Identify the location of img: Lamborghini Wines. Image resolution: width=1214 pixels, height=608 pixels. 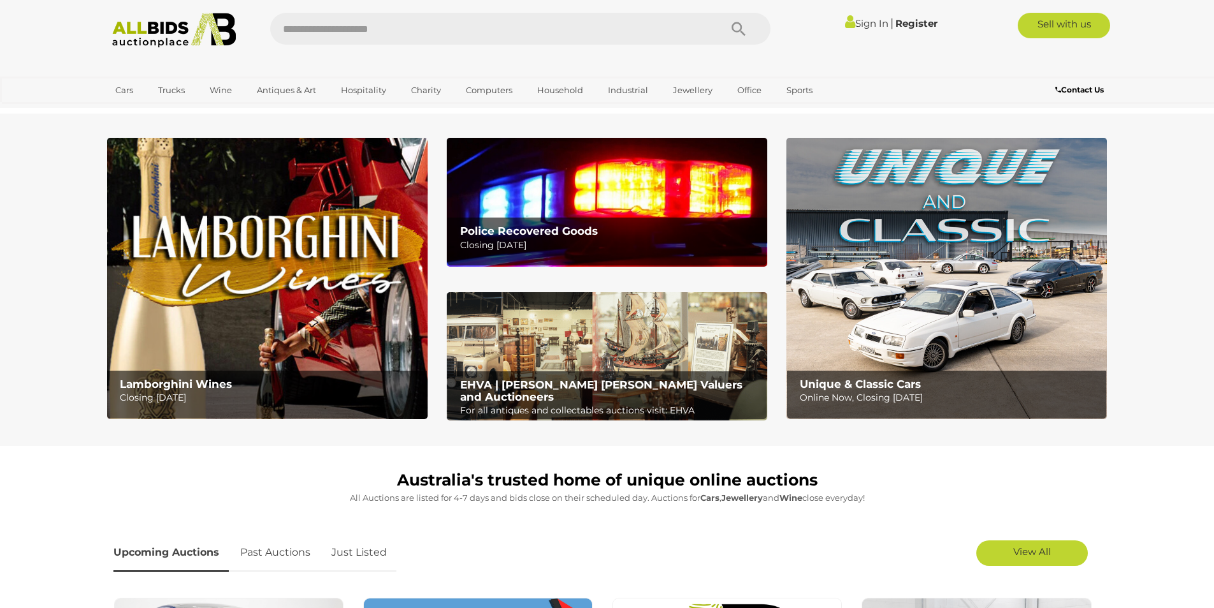
(267, 278).